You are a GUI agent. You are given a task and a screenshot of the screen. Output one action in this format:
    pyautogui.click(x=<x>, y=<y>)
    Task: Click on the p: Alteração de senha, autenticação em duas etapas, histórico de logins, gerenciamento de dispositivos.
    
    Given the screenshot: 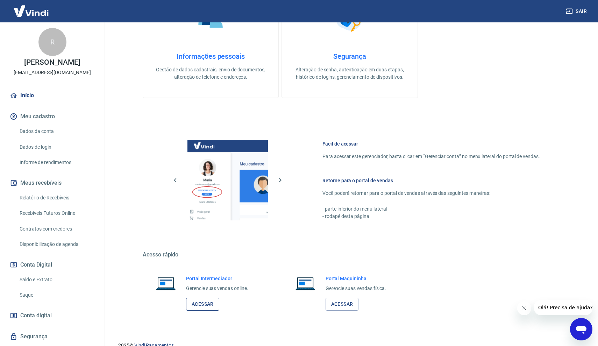 What is the action you would take?
    pyautogui.click(x=350, y=73)
    